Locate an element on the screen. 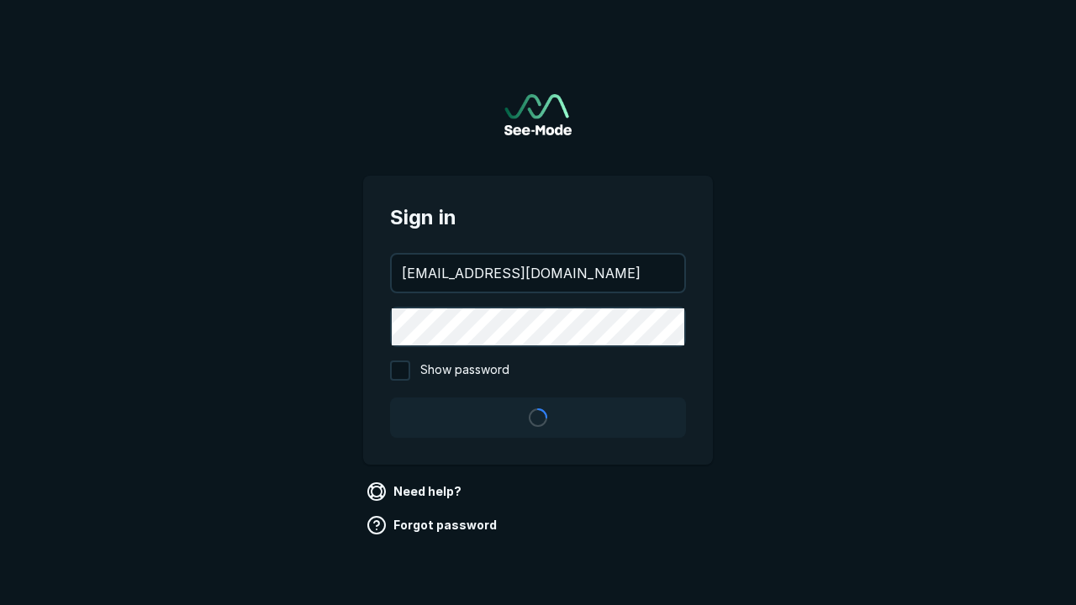 The height and width of the screenshot is (605, 1076). a: Need help? is located at coordinates (415, 492).